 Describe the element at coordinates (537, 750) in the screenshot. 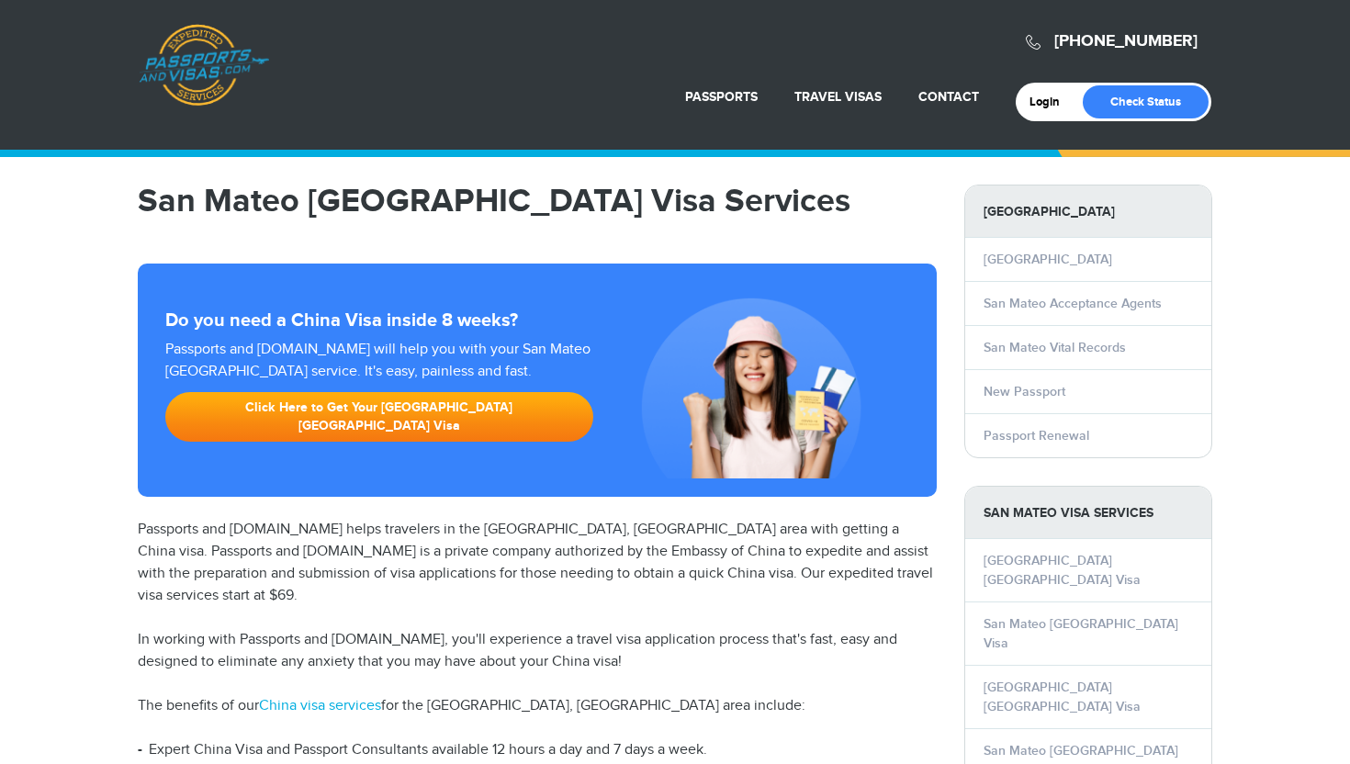

I see `li: Expert China Visa and Passport Consultants available 12 hours a day and 7 days a week.` at that location.